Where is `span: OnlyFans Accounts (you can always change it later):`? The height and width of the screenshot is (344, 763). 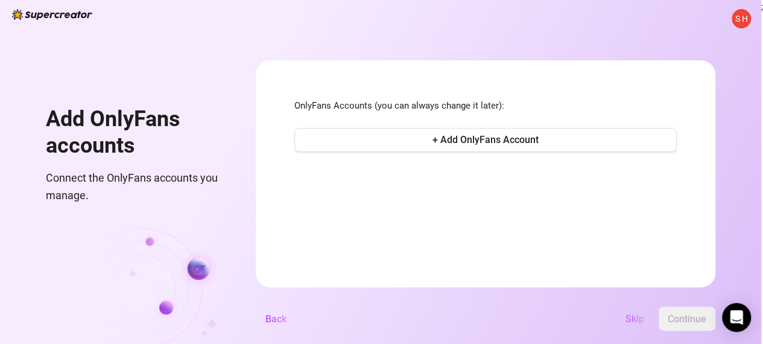 span: OnlyFans Accounts (you can always change it later): is located at coordinates (486, 106).